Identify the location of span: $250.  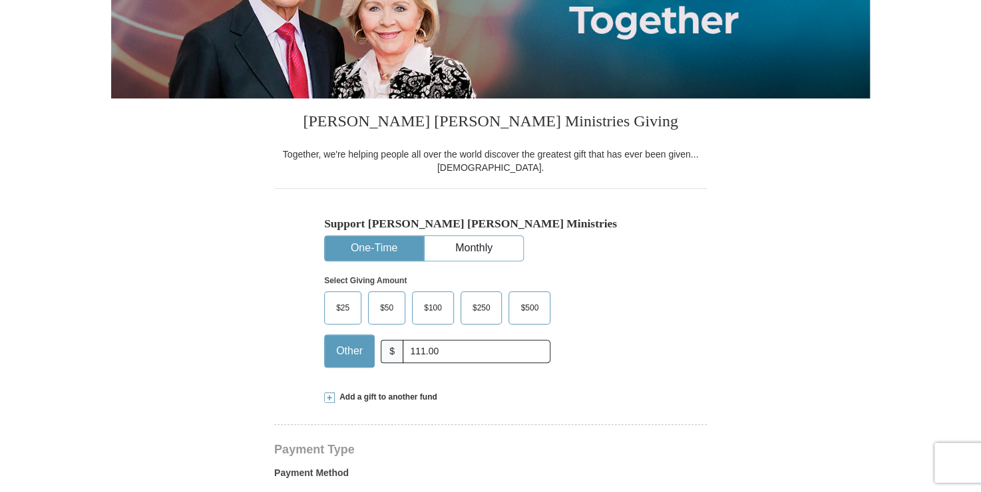
(481, 308).